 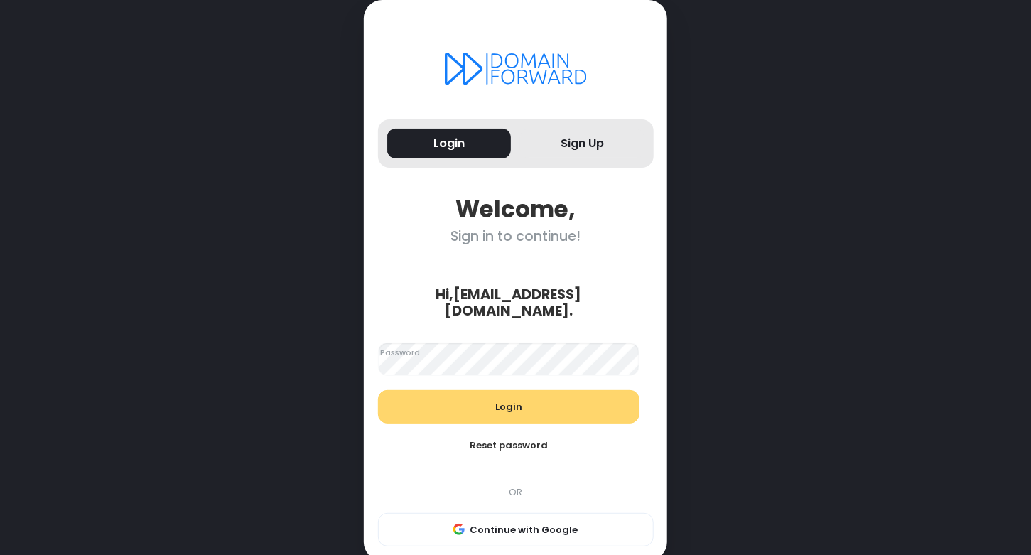 What do you see at coordinates (516, 493) in the screenshot?
I see `div: OR` at bounding box center [516, 493].